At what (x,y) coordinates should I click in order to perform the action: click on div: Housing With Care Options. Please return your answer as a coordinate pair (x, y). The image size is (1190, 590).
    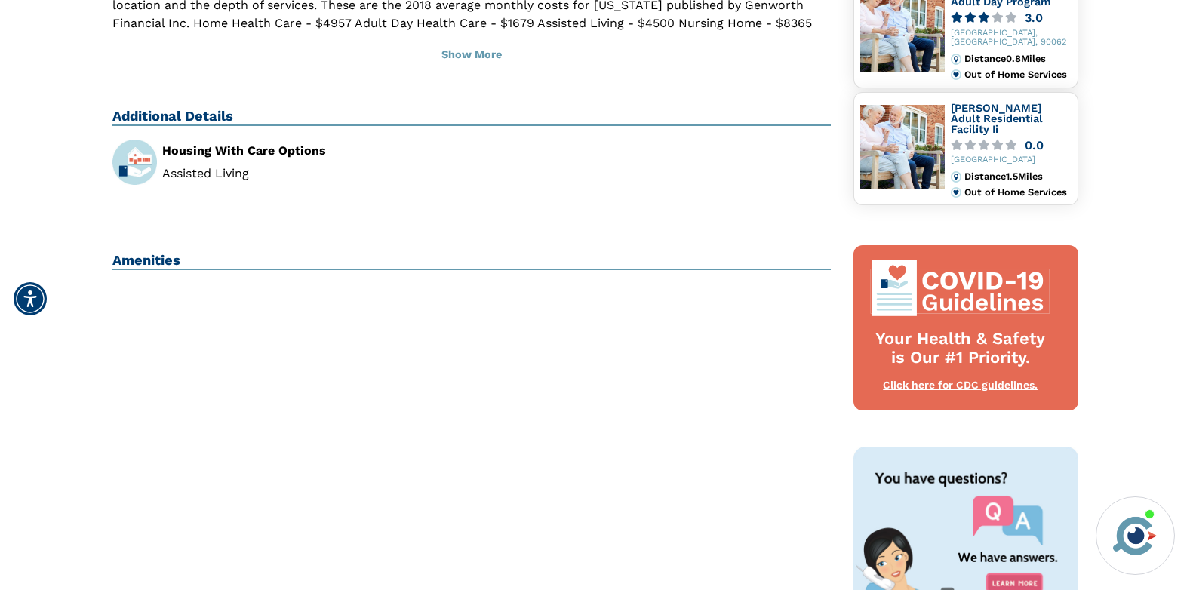
    Looking at the image, I should click on (311, 151).